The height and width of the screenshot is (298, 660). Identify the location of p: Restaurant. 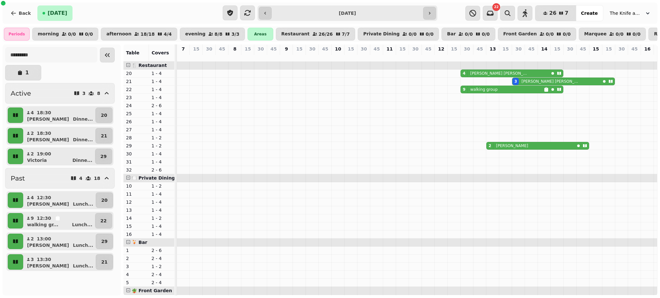
(296, 34).